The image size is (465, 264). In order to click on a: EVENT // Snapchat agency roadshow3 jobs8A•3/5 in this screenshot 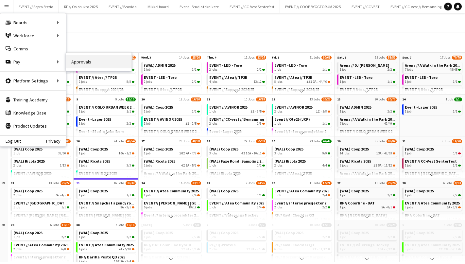, I will do `click(107, 204)`.